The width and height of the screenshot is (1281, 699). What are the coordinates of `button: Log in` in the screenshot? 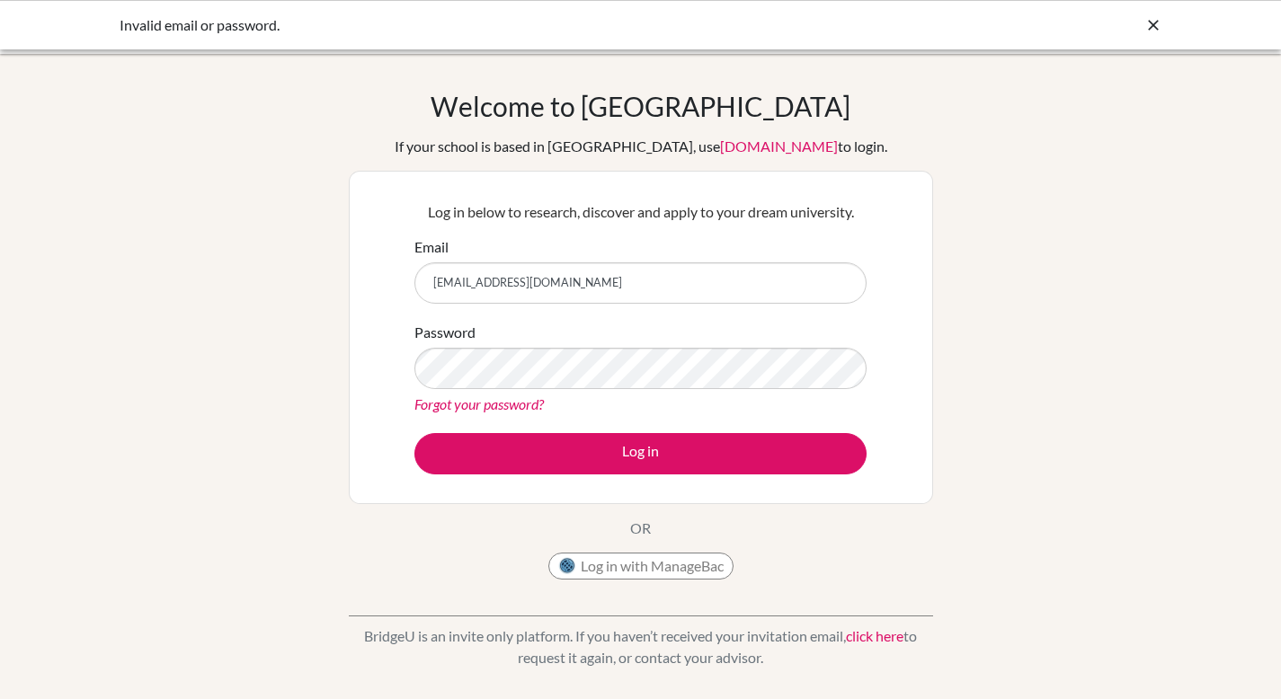 It's located at (640, 454).